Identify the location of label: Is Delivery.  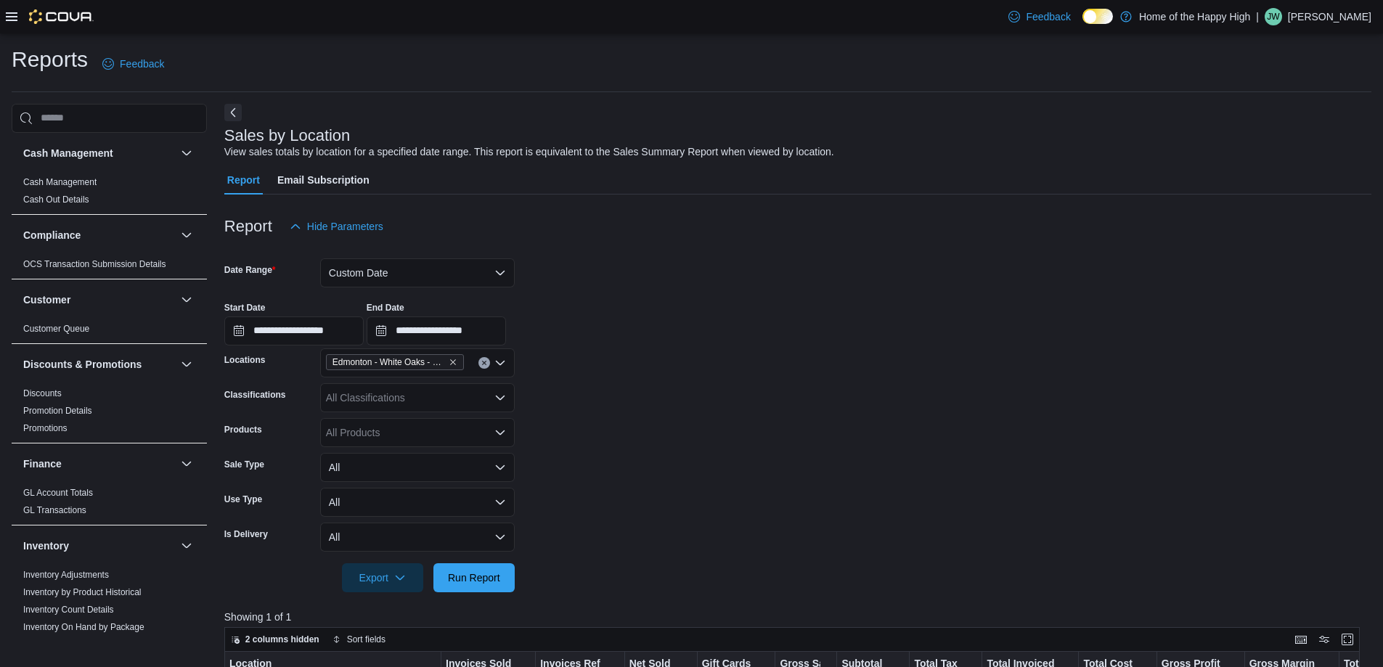
(246, 534).